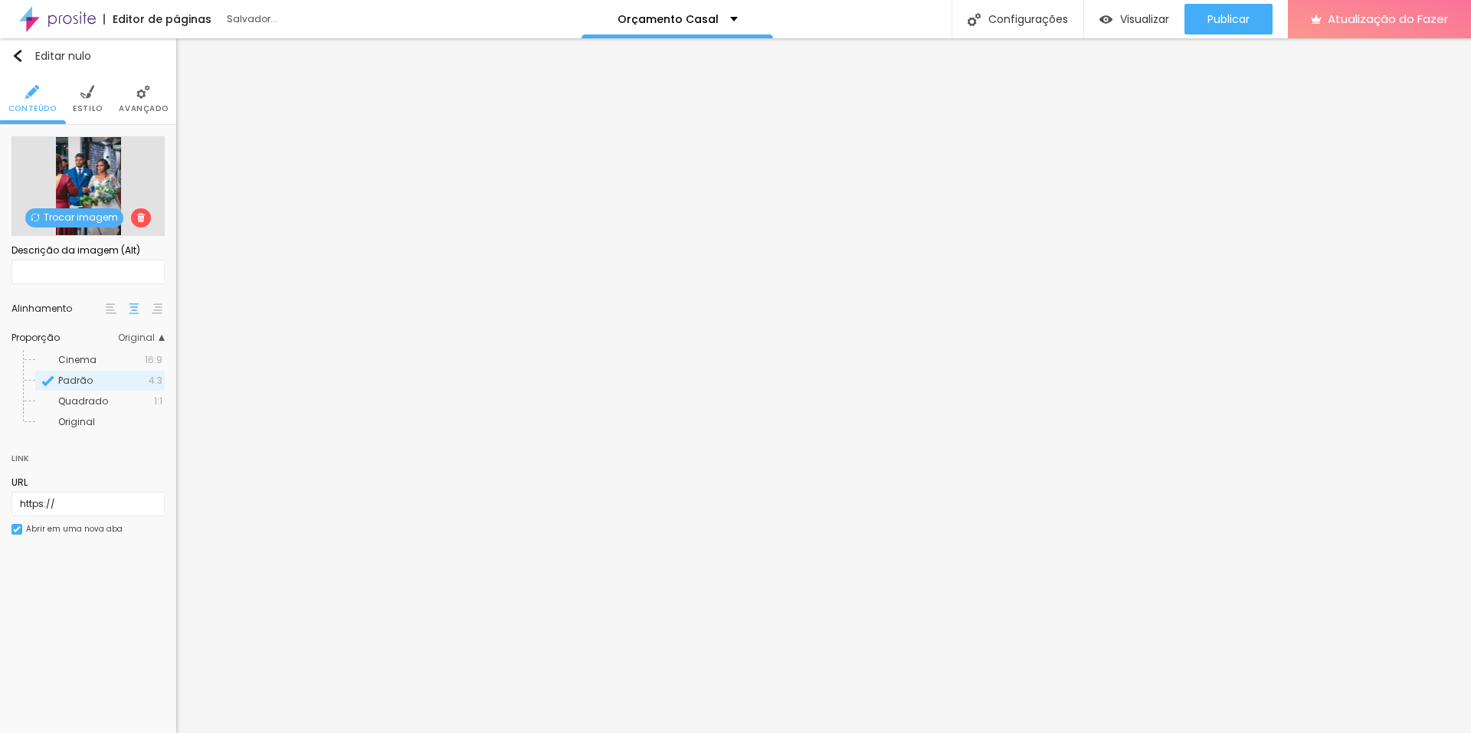 Image resolution: width=1471 pixels, height=733 pixels. I want to click on button: Publicar, so click(1228, 19).